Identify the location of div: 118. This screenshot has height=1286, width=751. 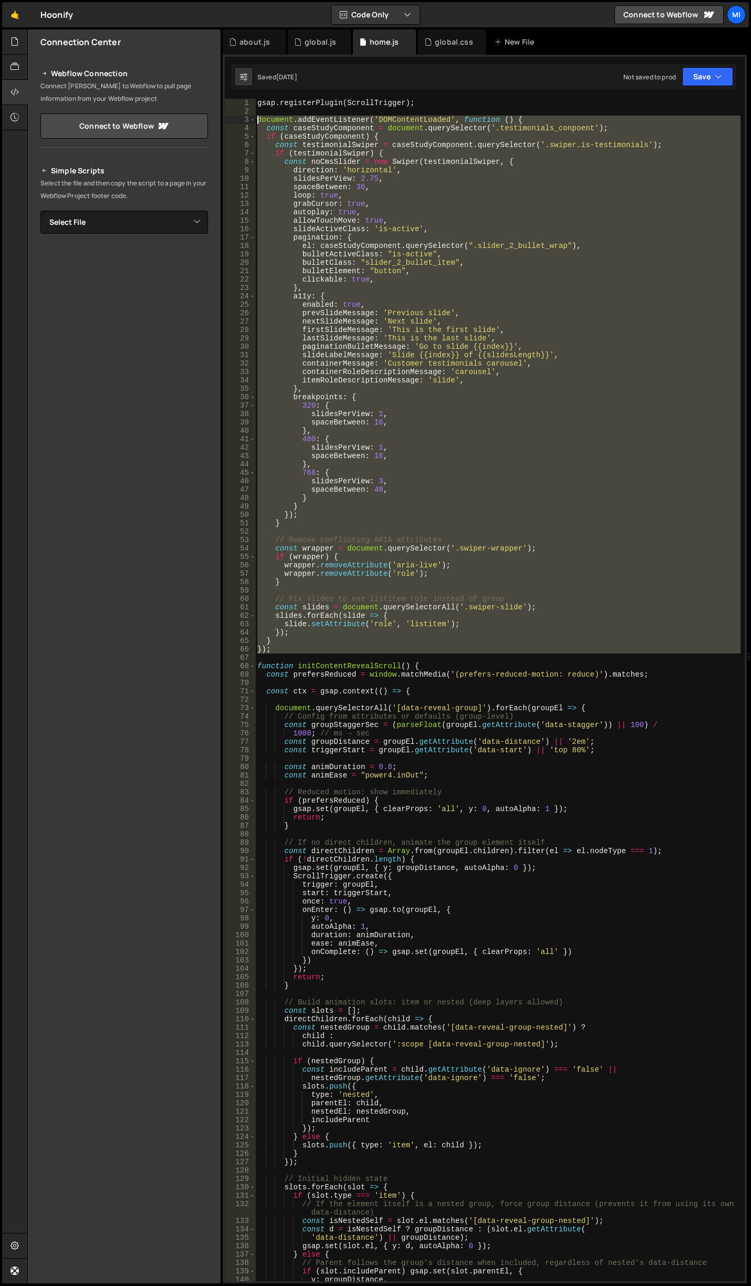
(240, 1087).